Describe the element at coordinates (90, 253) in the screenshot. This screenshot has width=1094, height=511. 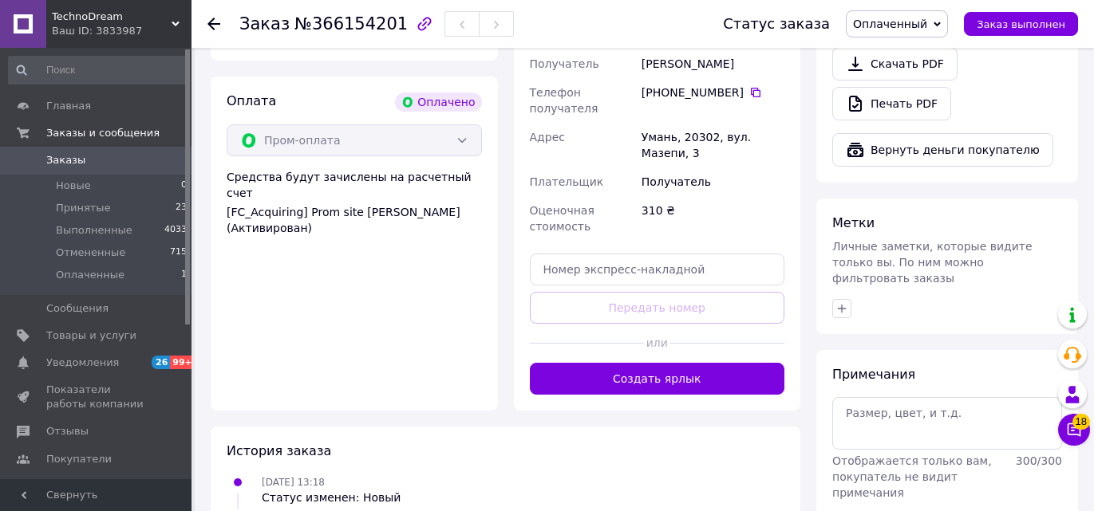
I see `span: Отмененные` at that location.